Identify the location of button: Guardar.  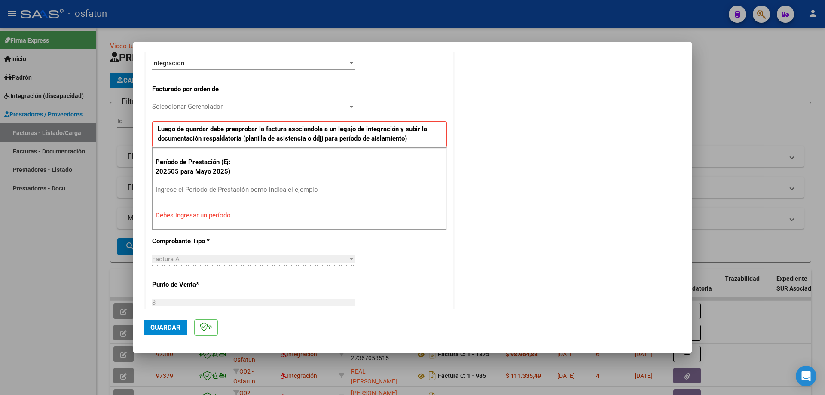
(165, 327).